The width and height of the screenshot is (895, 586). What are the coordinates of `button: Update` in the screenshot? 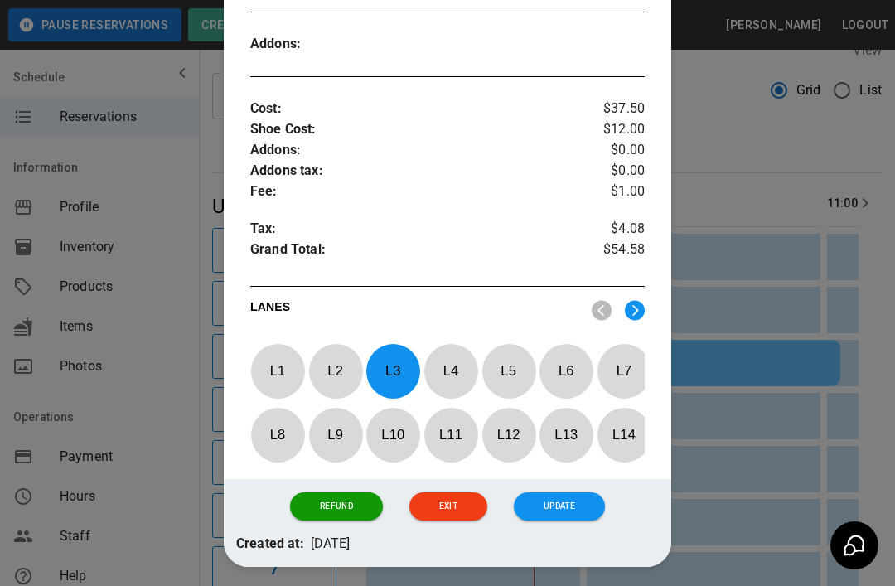 It's located at (560, 507).